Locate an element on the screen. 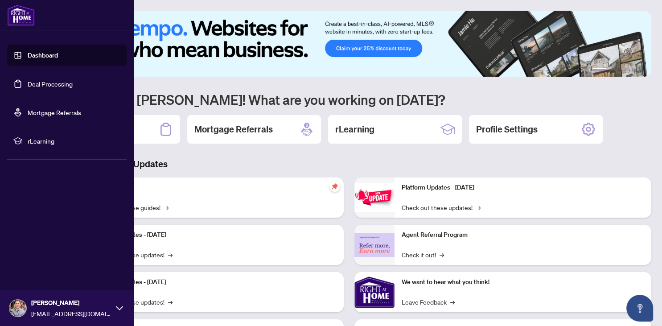  img: Slide 0 is located at coordinates (349, 44).